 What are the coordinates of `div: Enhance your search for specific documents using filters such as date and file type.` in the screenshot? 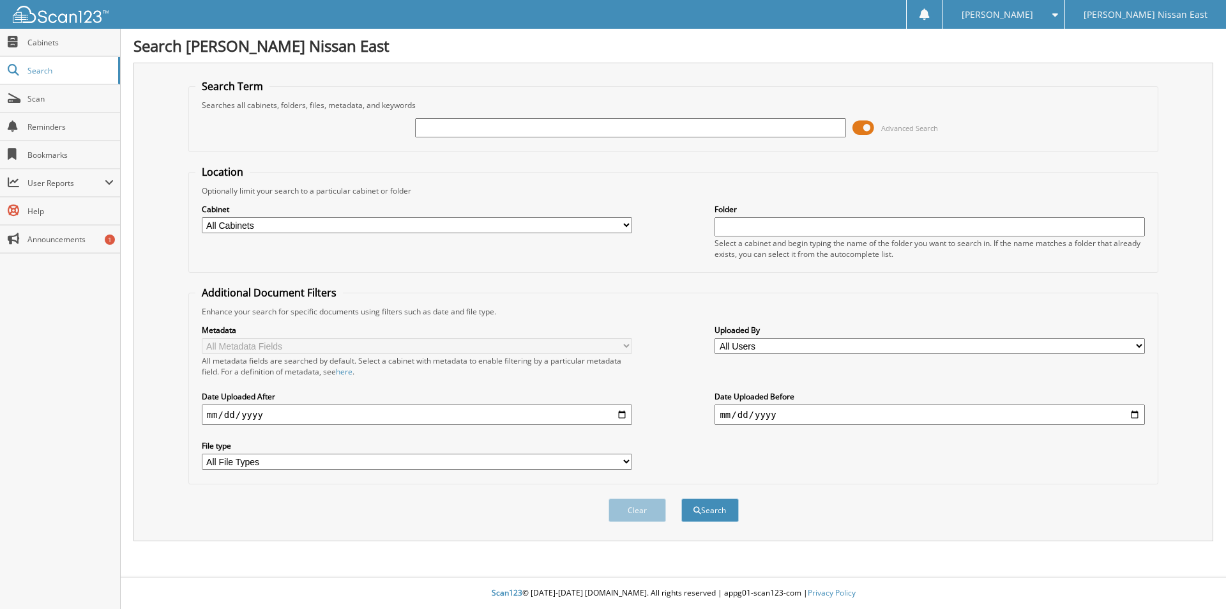 It's located at (674, 311).